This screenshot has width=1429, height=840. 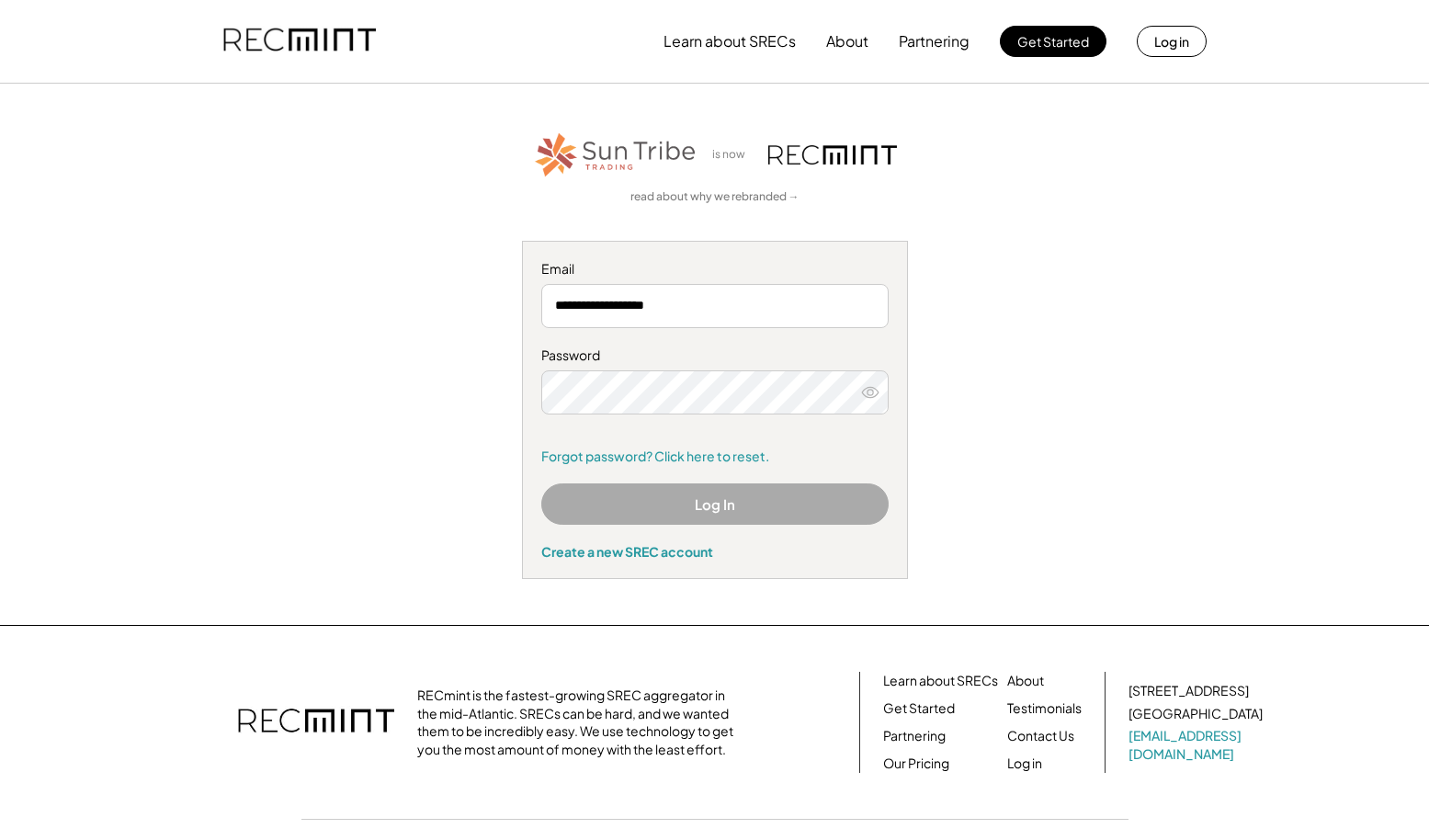 I want to click on img: STT_Horizontal_Logo%2B-%2BColor.png, so click(x=616, y=155).